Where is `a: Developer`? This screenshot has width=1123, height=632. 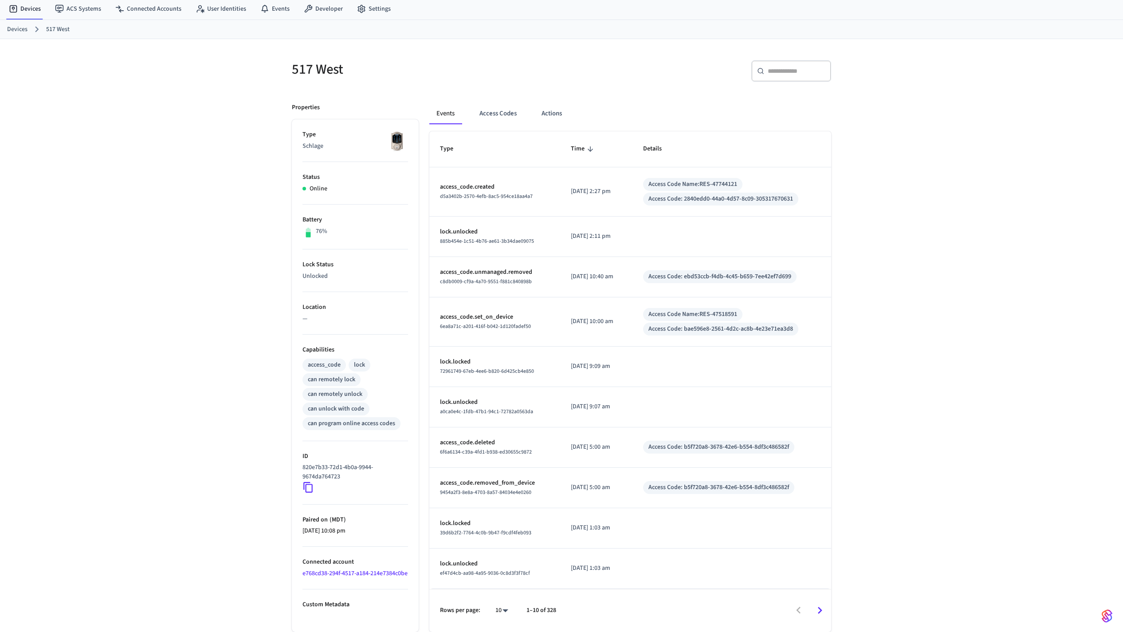
a: Developer is located at coordinates (323, 9).